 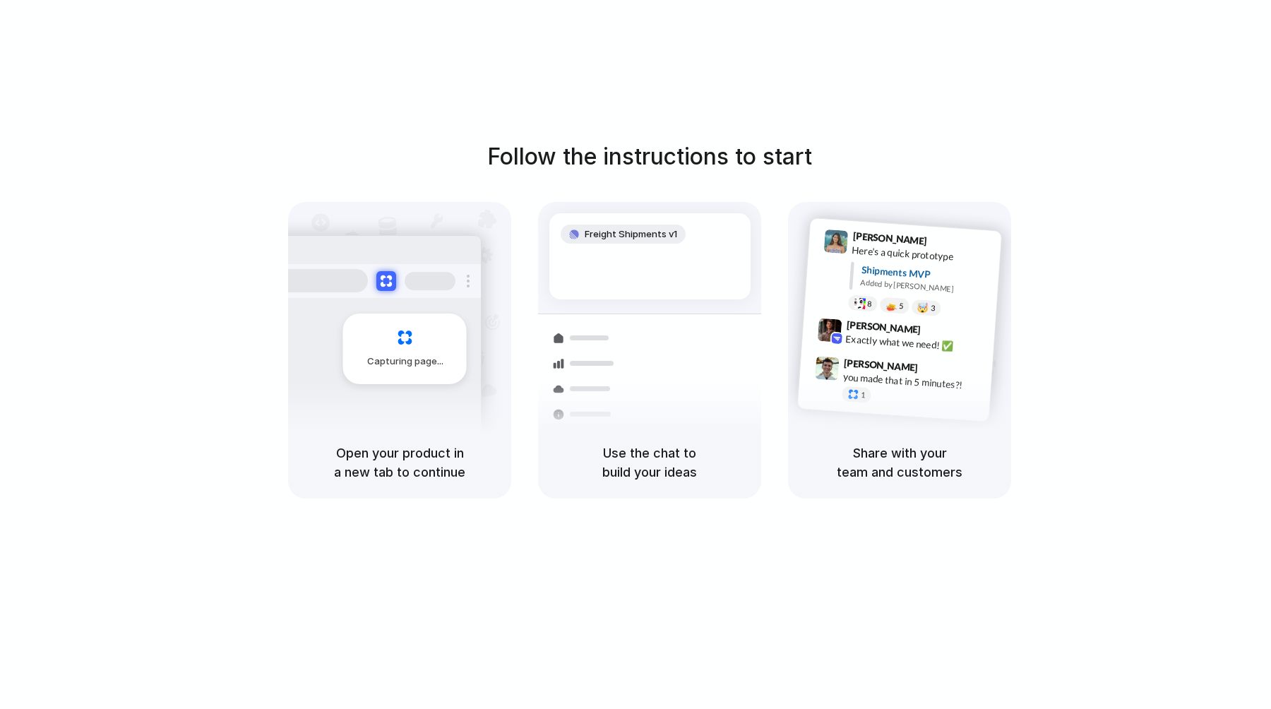 I want to click on span: 8, so click(x=869, y=303).